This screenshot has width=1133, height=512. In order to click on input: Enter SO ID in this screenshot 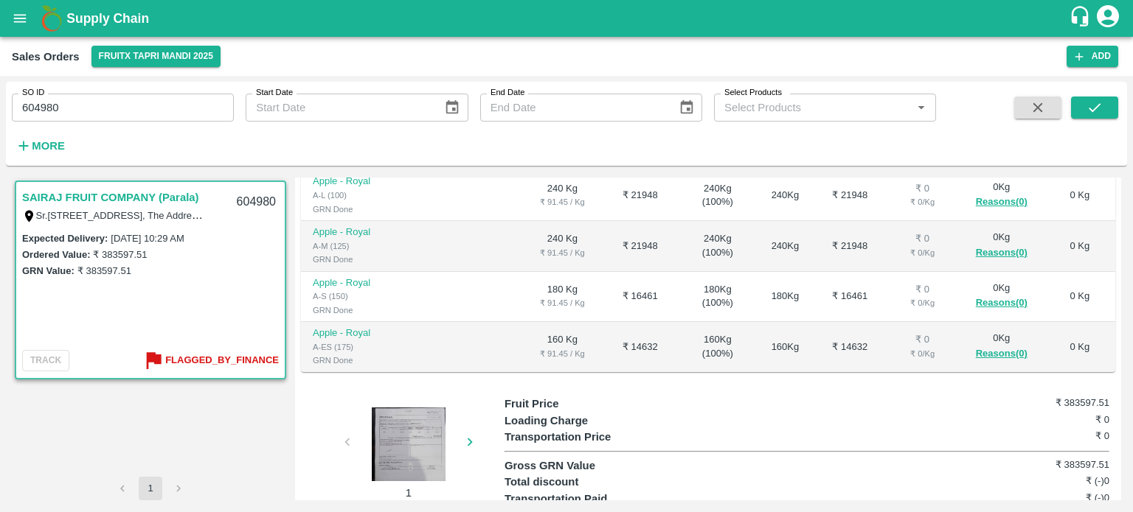, I will do `click(122, 108)`.